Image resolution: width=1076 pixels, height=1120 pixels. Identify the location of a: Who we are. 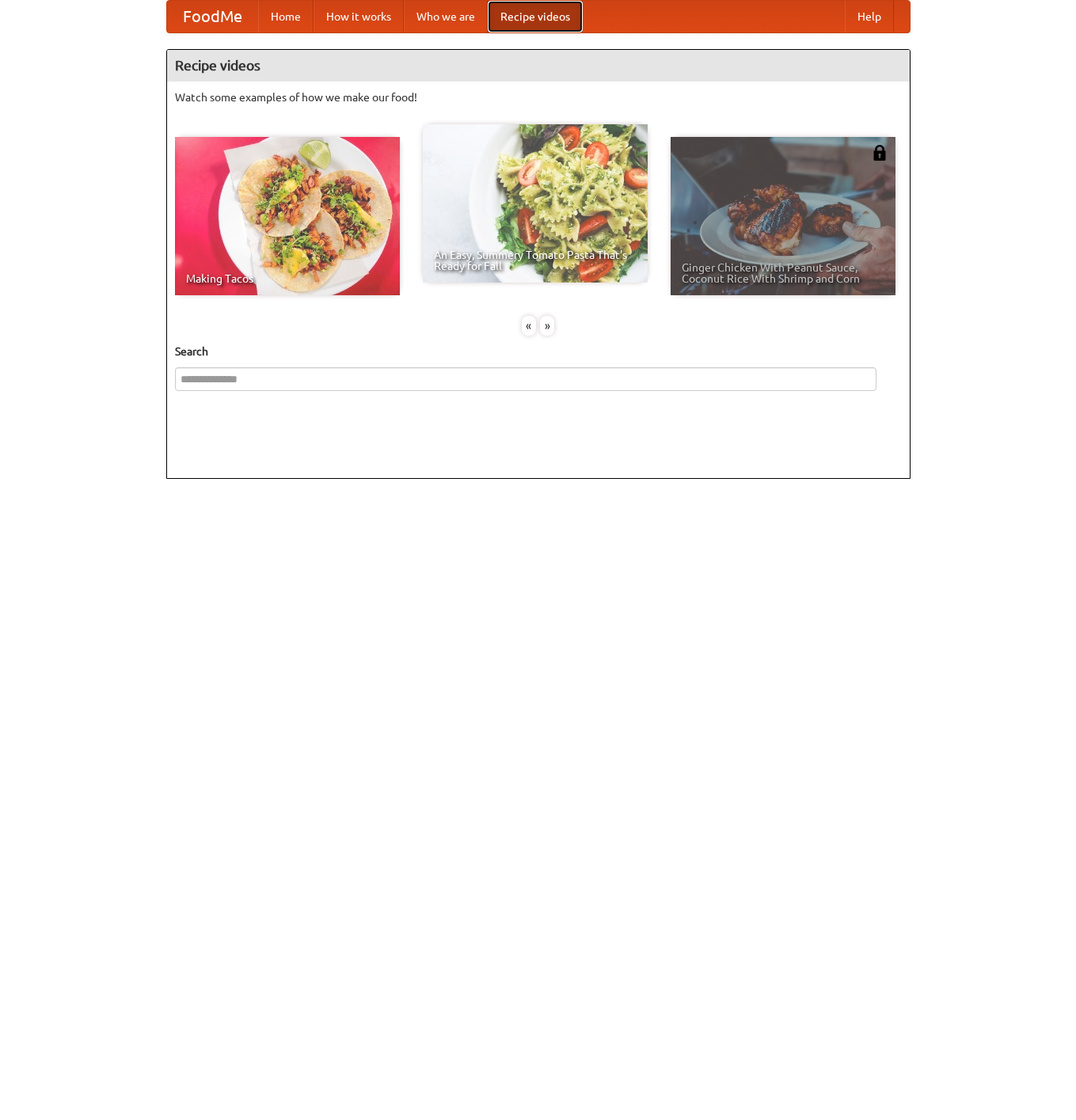
(446, 17).